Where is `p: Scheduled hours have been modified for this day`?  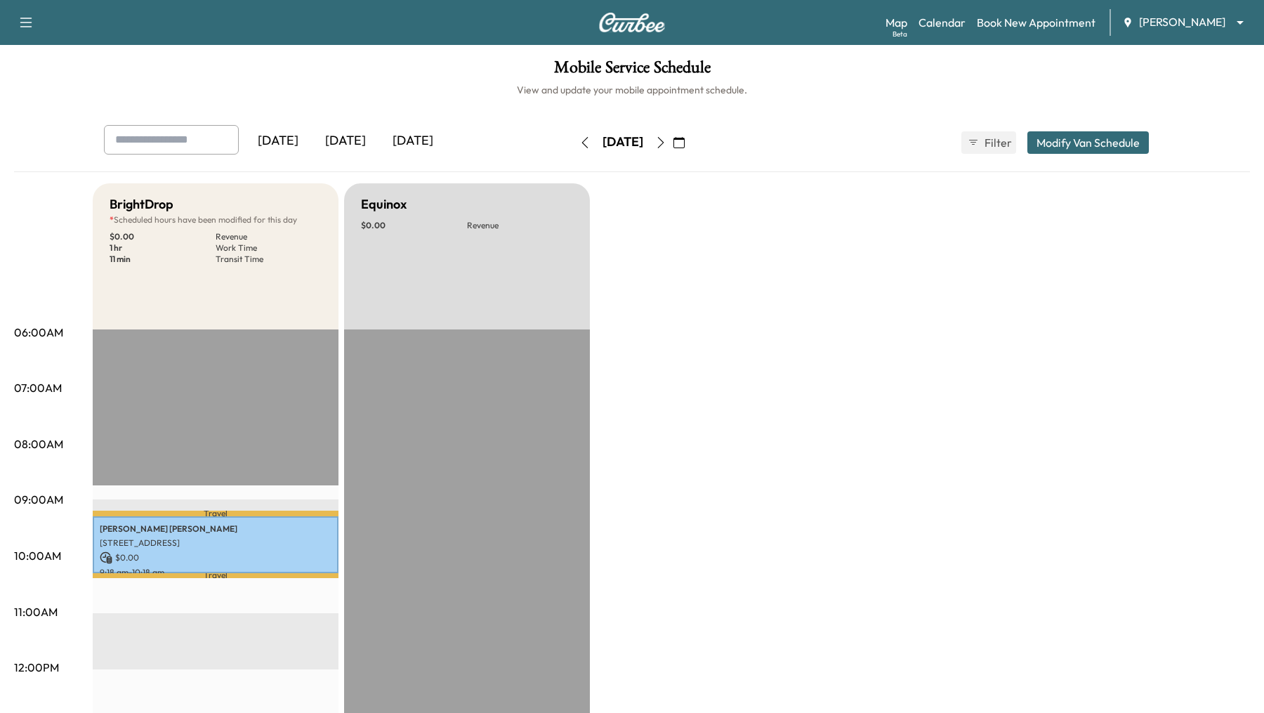 p: Scheduled hours have been modified for this day is located at coordinates (216, 220).